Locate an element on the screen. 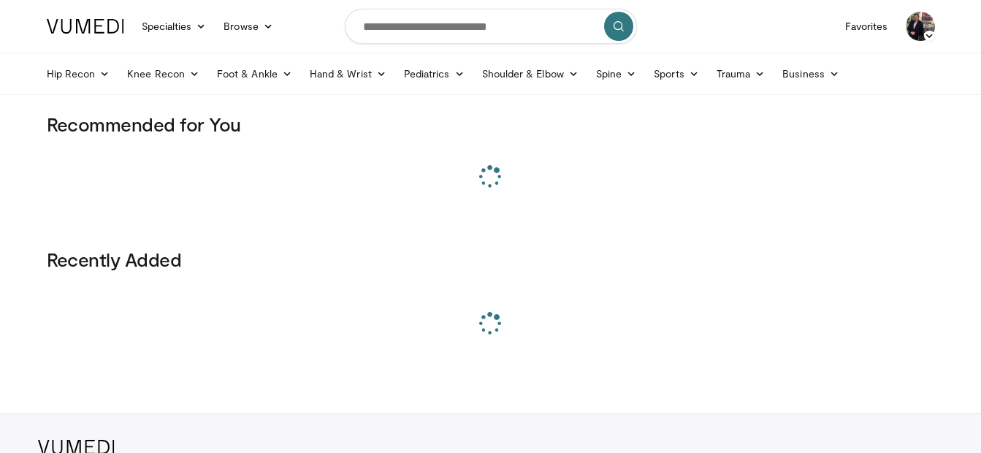  h3: Recently Added is located at coordinates (491, 259).